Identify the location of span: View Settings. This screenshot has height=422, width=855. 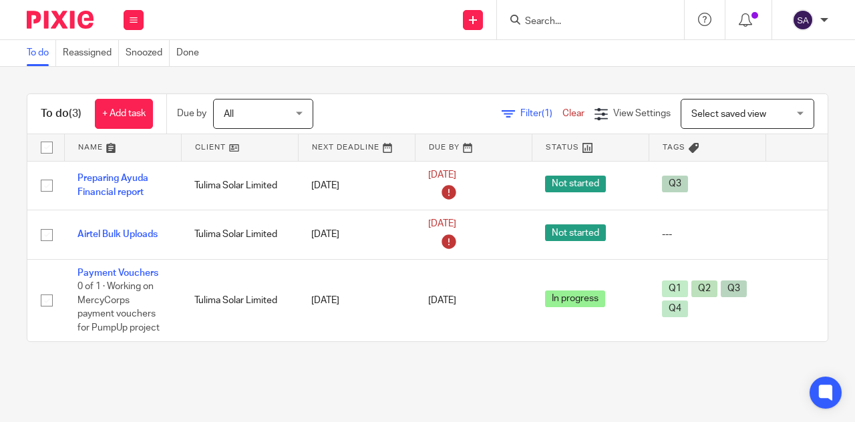
(642, 114).